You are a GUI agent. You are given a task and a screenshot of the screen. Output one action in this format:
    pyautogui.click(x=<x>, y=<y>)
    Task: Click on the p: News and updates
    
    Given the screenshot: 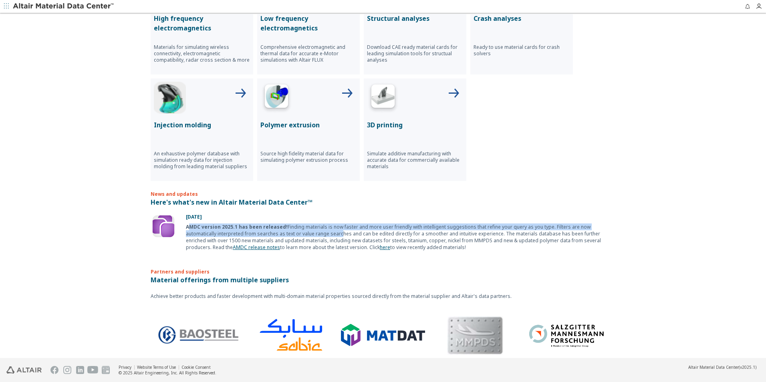 What is the action you would take?
    pyautogui.click(x=383, y=194)
    